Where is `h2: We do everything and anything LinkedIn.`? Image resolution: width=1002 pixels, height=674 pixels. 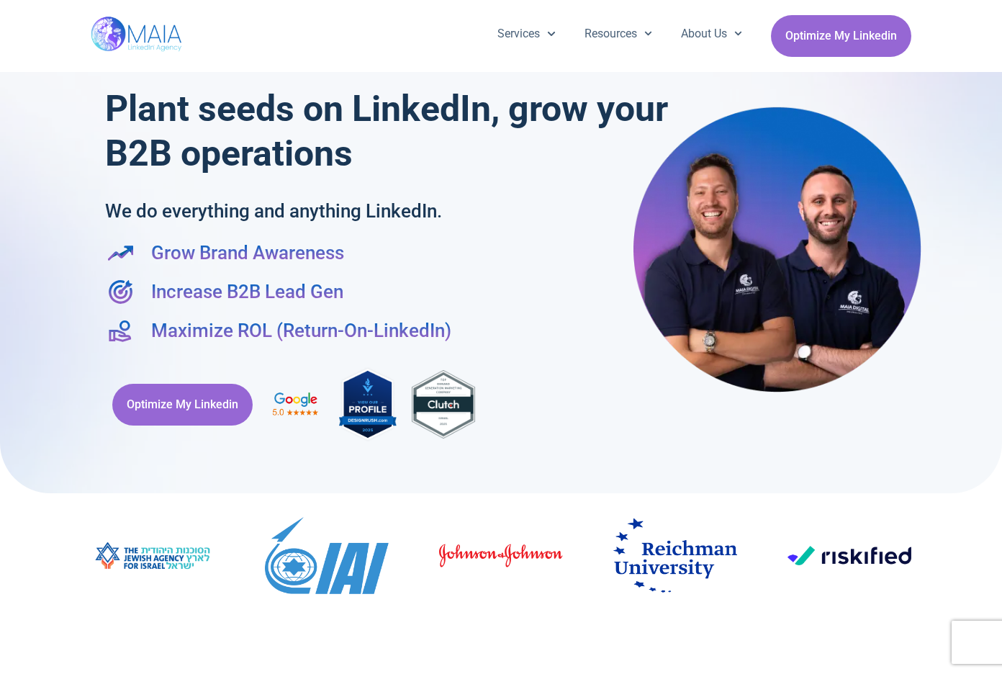 h2: We do everything and anything LinkedIn. is located at coordinates (343, 211).